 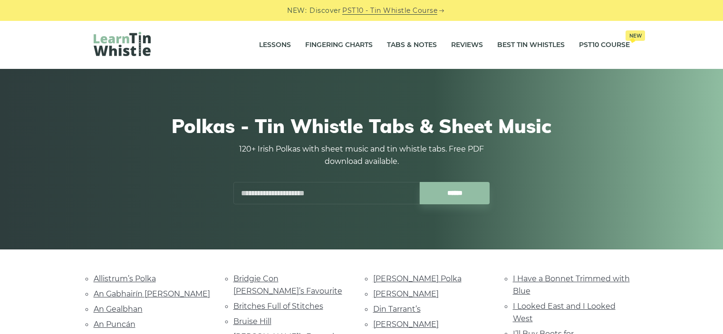 I want to click on a: I Have a Bonnet Trimmed with Blue, so click(x=572, y=285).